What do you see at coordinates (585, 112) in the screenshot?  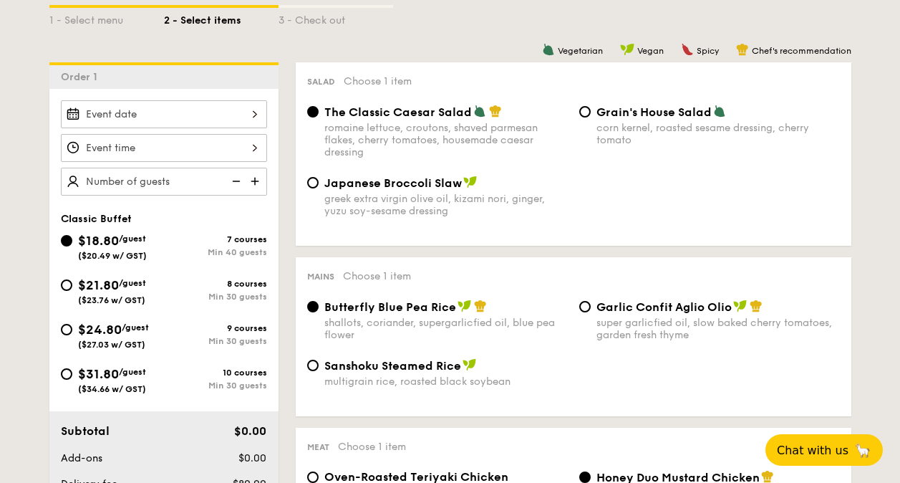 I see `input: Grain's House Saladcorn kernel, roasted sesame dressing, cherry tomato` at bounding box center [585, 112].